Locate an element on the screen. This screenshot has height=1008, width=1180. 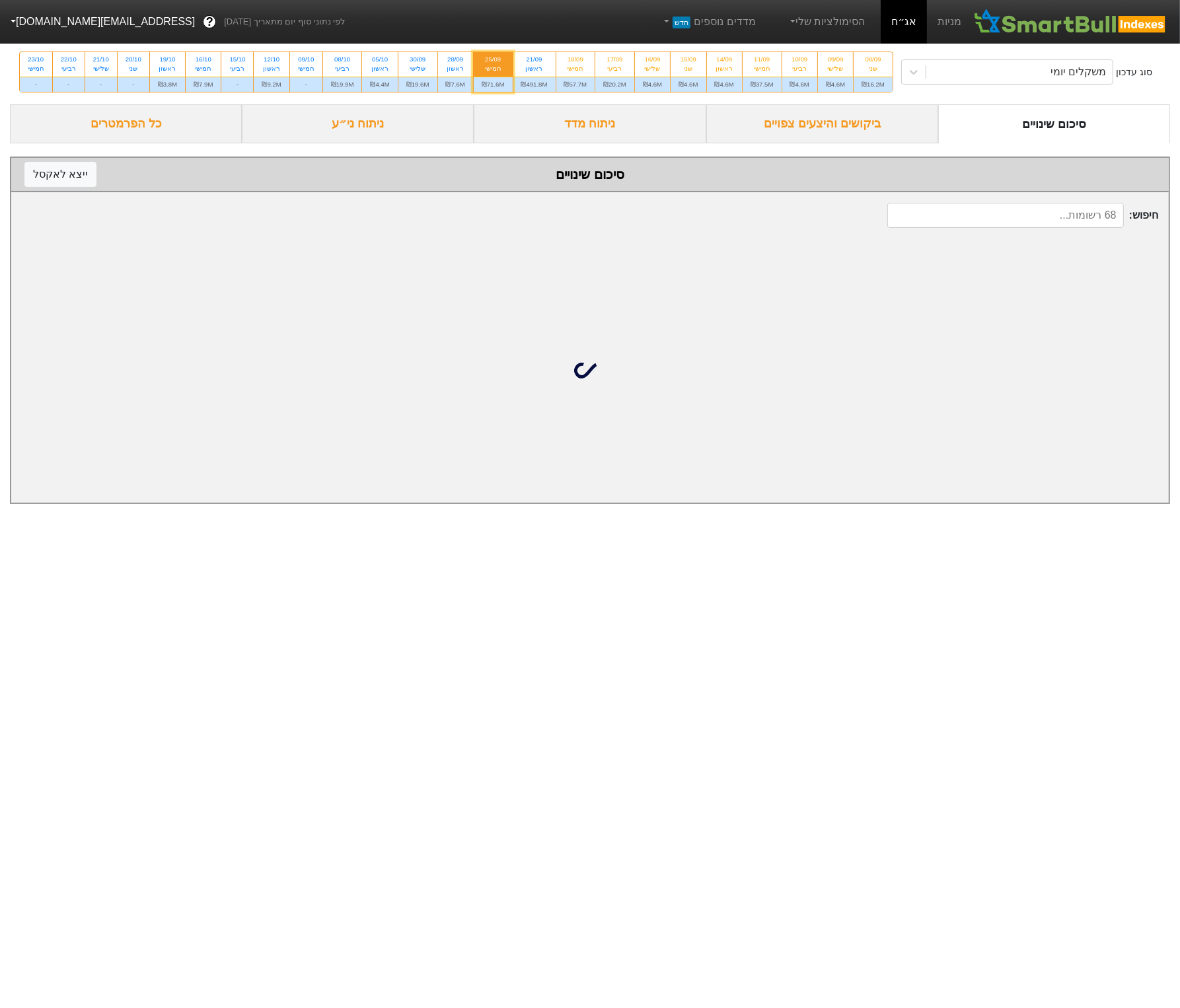
div: 28/09 is located at coordinates (455, 60).